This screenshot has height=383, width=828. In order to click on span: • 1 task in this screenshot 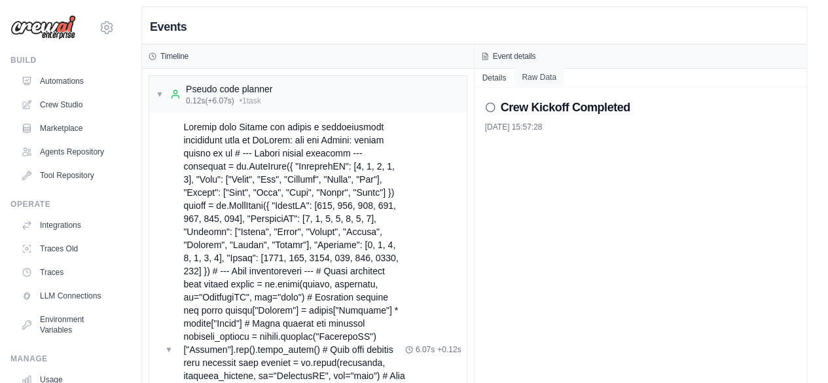, I will do `click(250, 101)`.